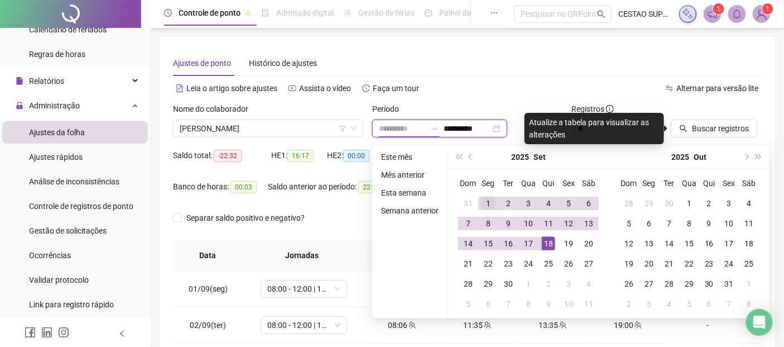 The height and width of the screenshot is (347, 784). I want to click on span: instagram, so click(64, 332).